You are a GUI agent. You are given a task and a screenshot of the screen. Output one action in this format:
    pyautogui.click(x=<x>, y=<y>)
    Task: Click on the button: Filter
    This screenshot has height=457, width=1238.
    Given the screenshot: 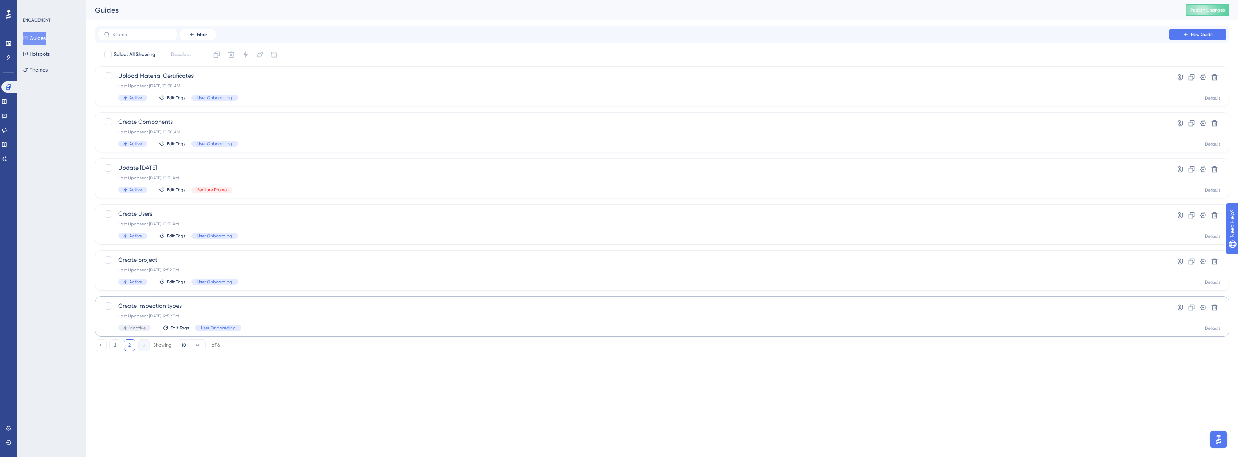 What is the action you would take?
    pyautogui.click(x=198, y=35)
    